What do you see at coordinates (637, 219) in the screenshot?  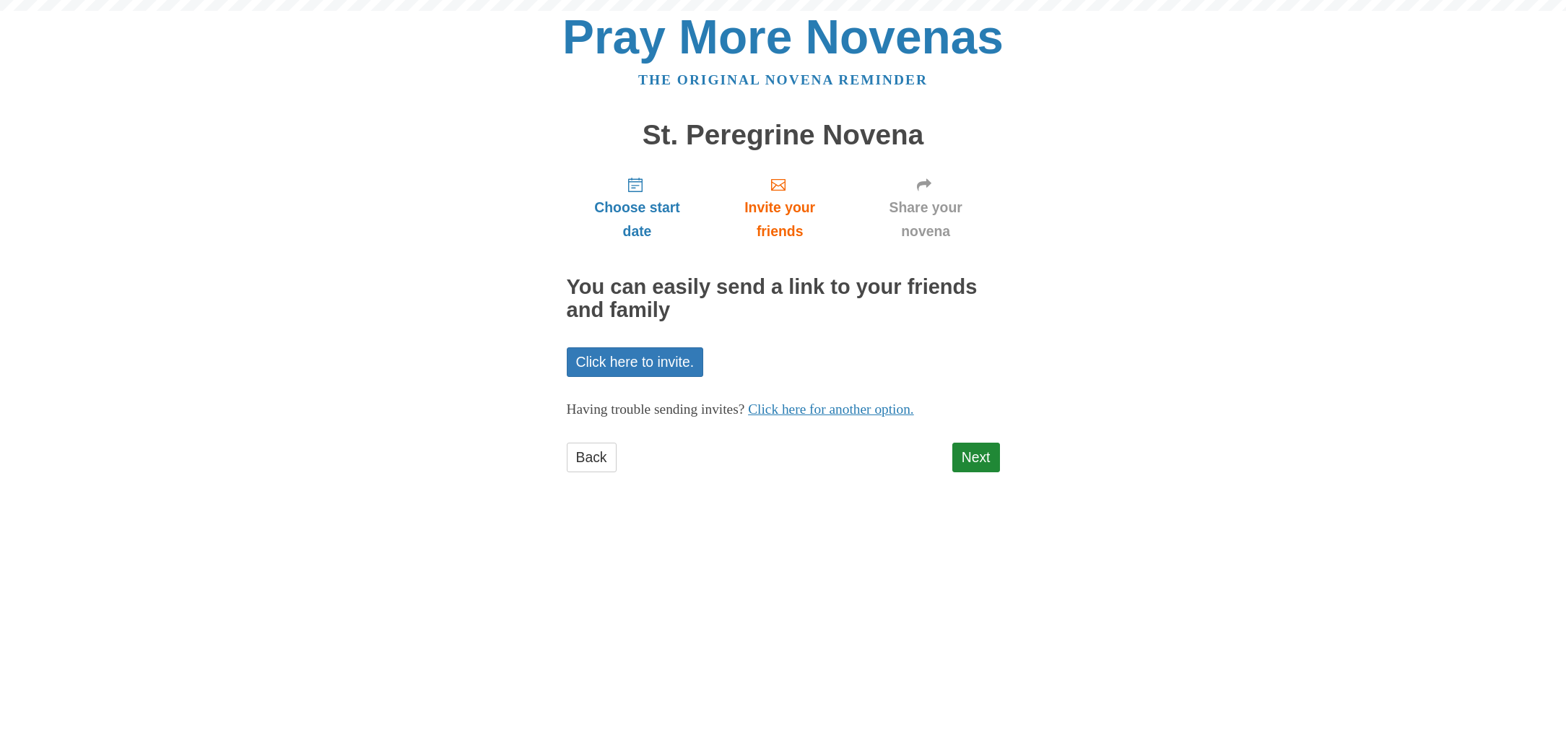 I see `span: Choose start date` at bounding box center [637, 219].